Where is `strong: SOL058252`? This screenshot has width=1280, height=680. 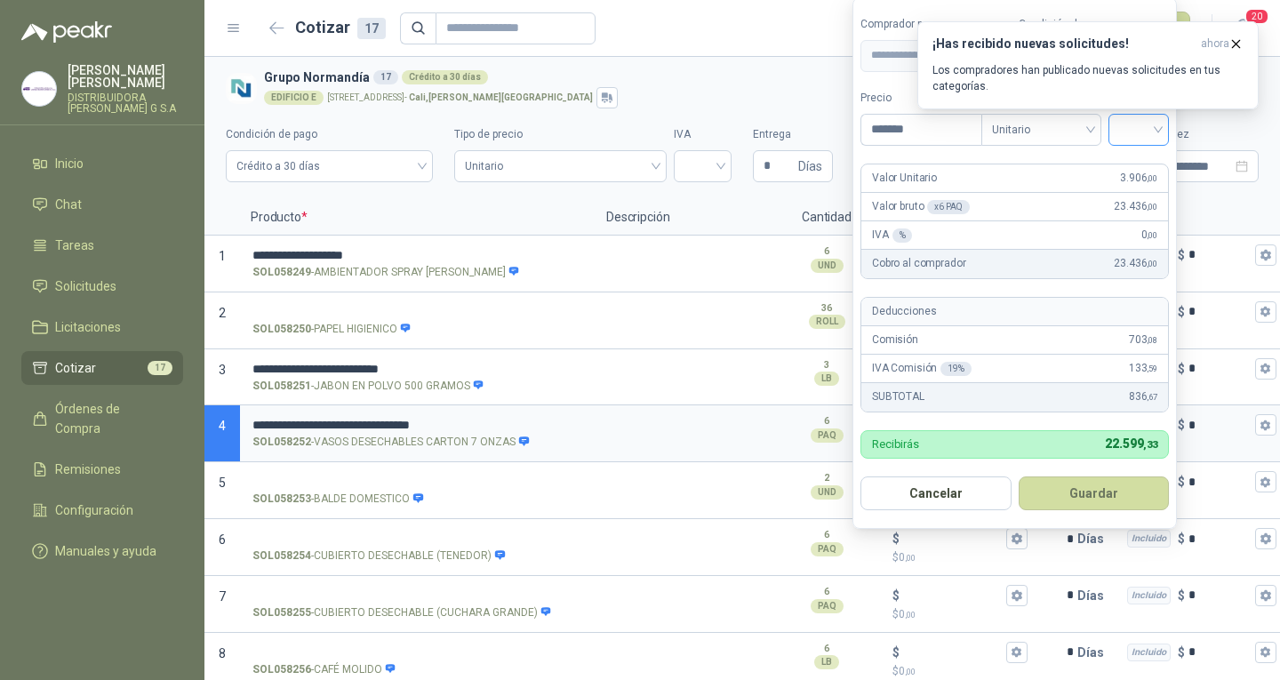
strong: SOL058252 is located at coordinates (282, 442).